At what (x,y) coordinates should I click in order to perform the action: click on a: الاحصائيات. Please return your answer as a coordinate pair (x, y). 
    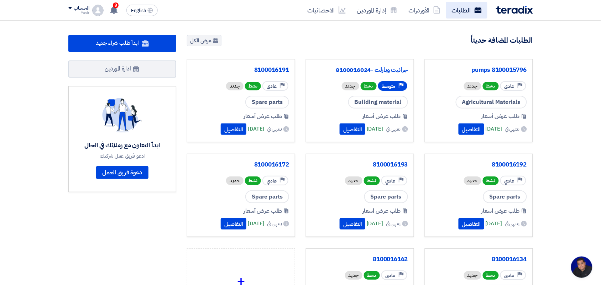
    Looking at the image, I should click on (326, 10).